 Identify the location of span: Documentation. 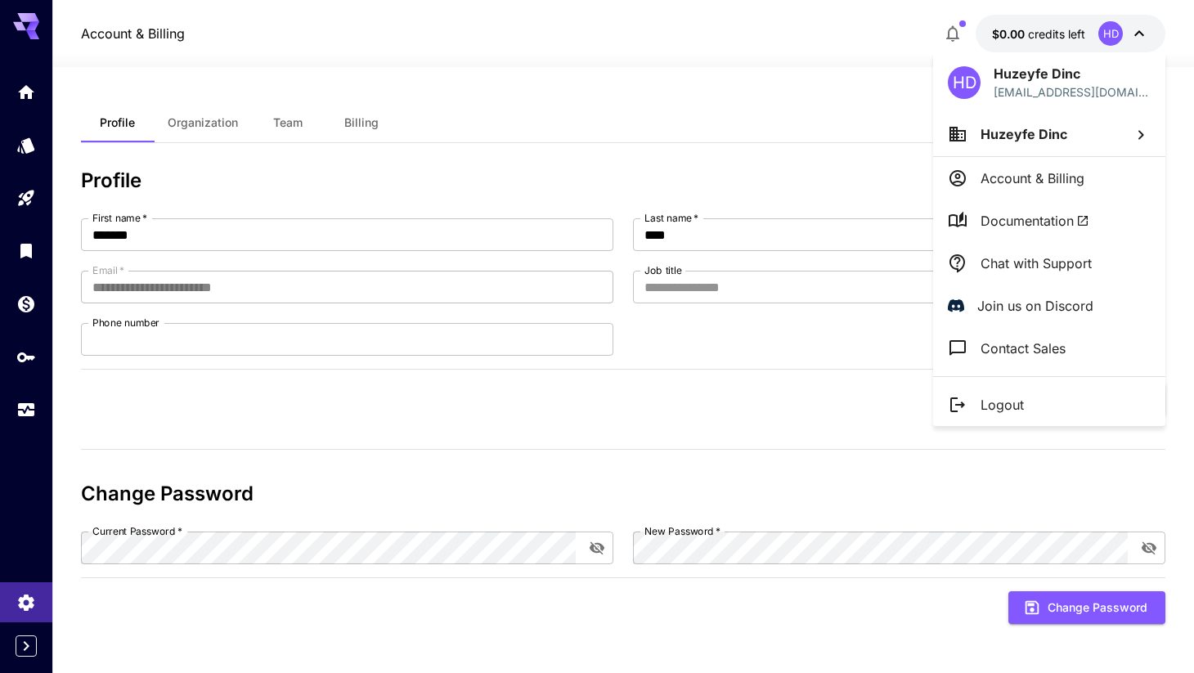
(1035, 221).